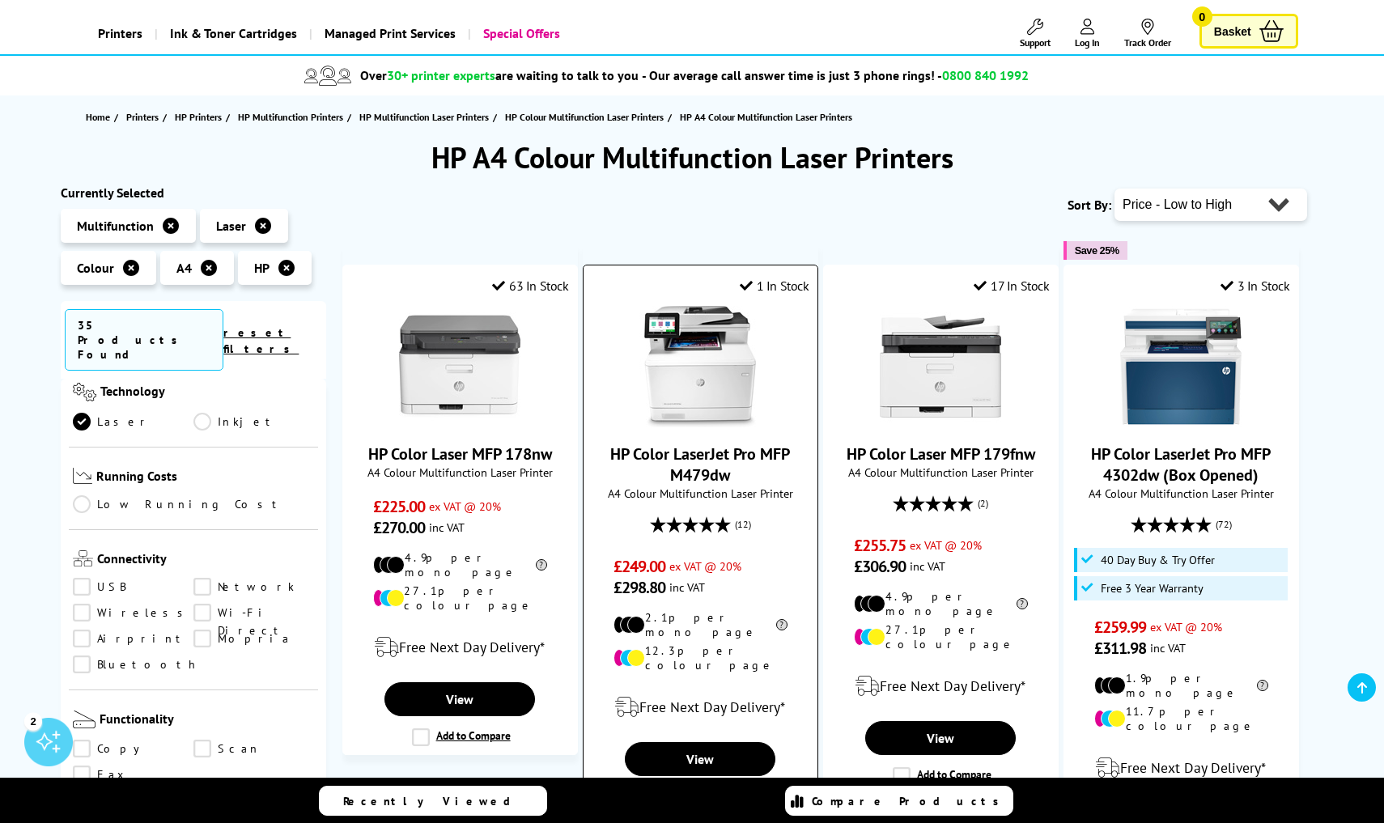  I want to click on span: Compare Products, so click(910, 802).